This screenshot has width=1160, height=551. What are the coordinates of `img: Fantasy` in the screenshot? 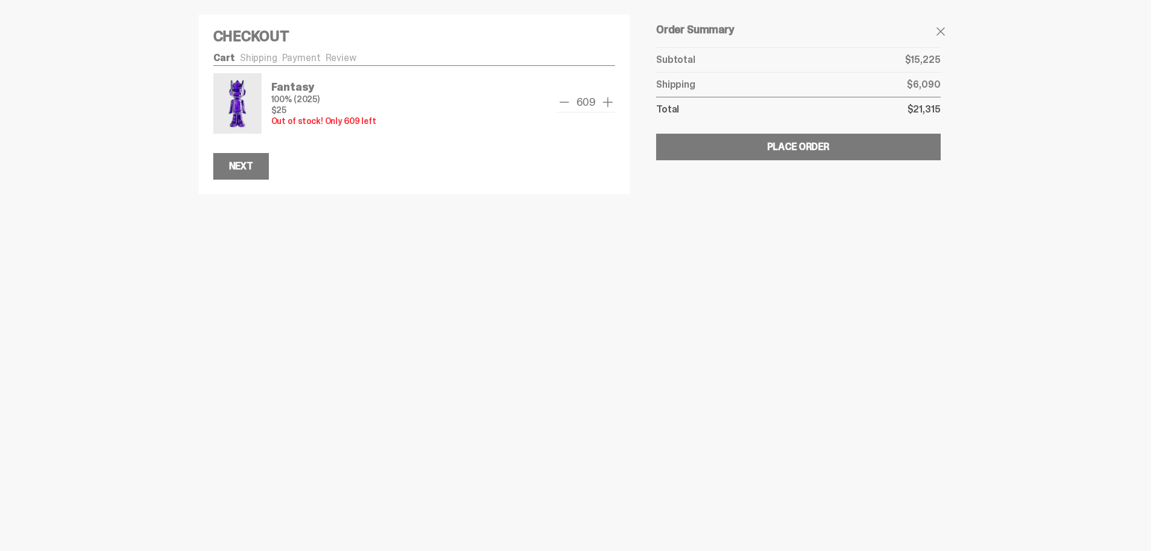 It's located at (238, 103).